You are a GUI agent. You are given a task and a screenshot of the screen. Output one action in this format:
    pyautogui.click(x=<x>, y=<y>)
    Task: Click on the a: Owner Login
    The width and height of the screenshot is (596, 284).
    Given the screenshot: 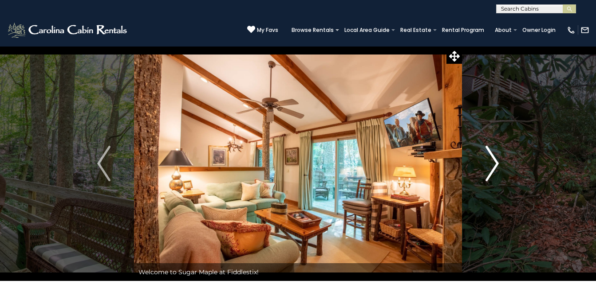 What is the action you would take?
    pyautogui.click(x=539, y=30)
    